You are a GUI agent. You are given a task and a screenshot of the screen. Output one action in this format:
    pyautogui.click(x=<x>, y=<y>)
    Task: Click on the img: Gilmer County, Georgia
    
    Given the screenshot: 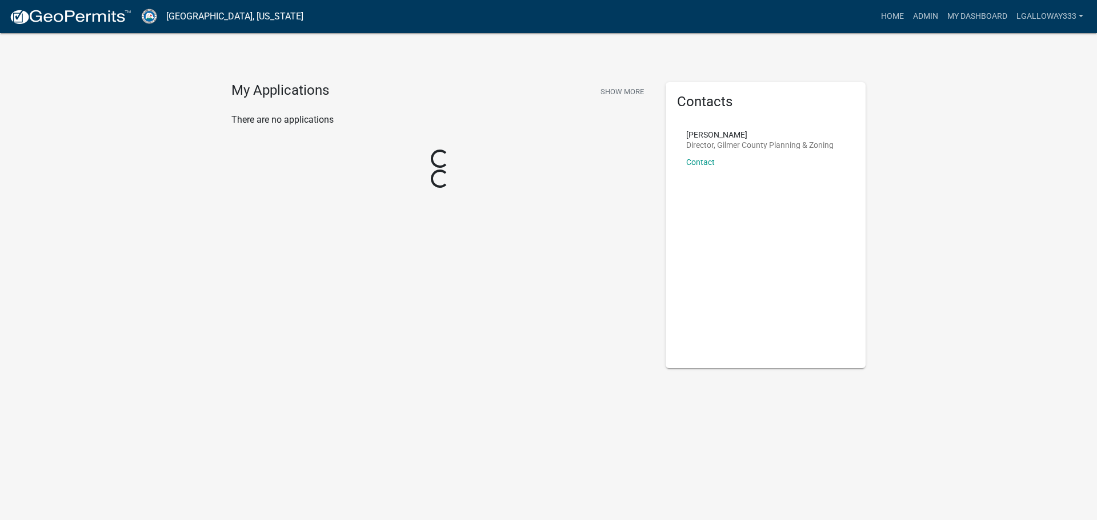 What is the action you would take?
    pyautogui.click(x=149, y=16)
    